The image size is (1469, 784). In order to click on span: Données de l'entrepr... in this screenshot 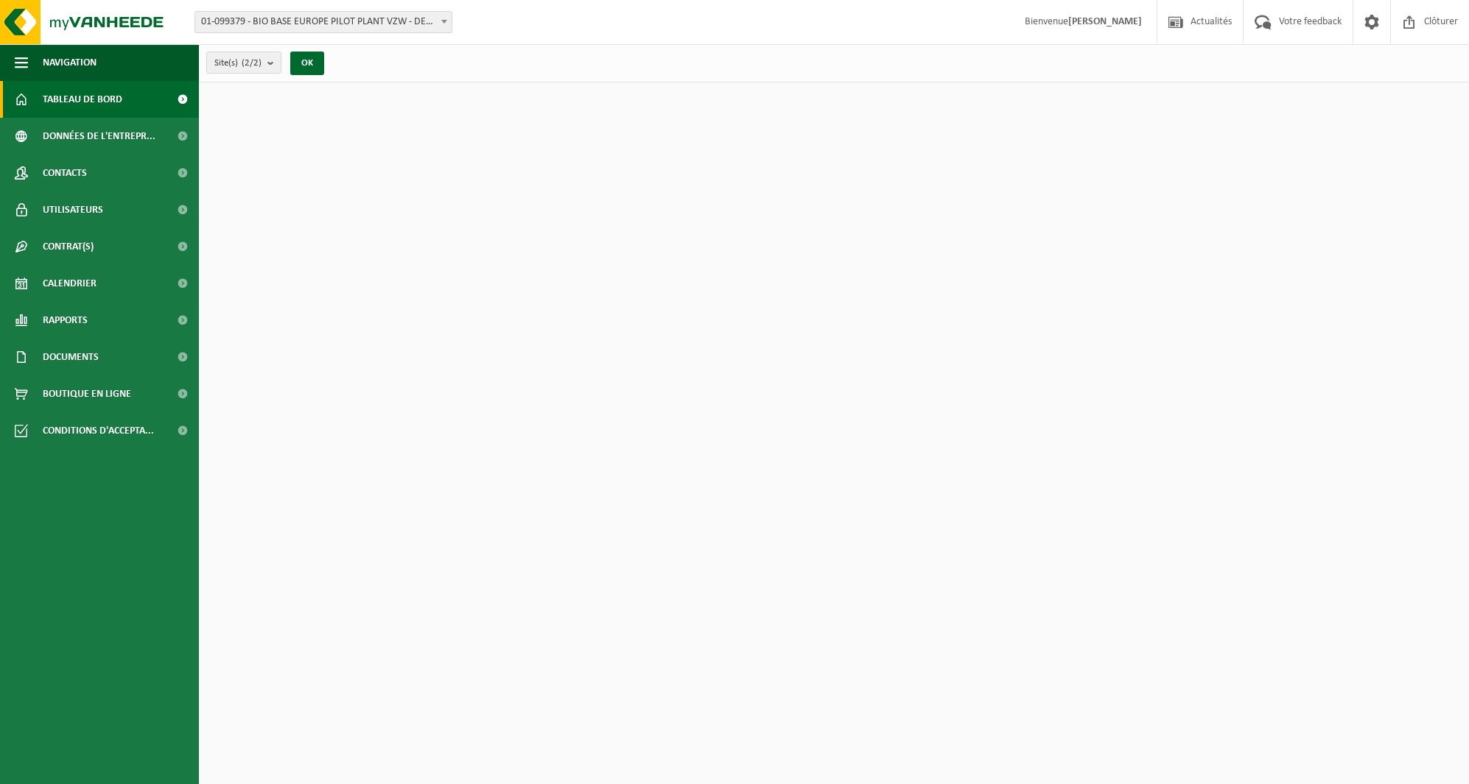, I will do `click(99, 136)`.